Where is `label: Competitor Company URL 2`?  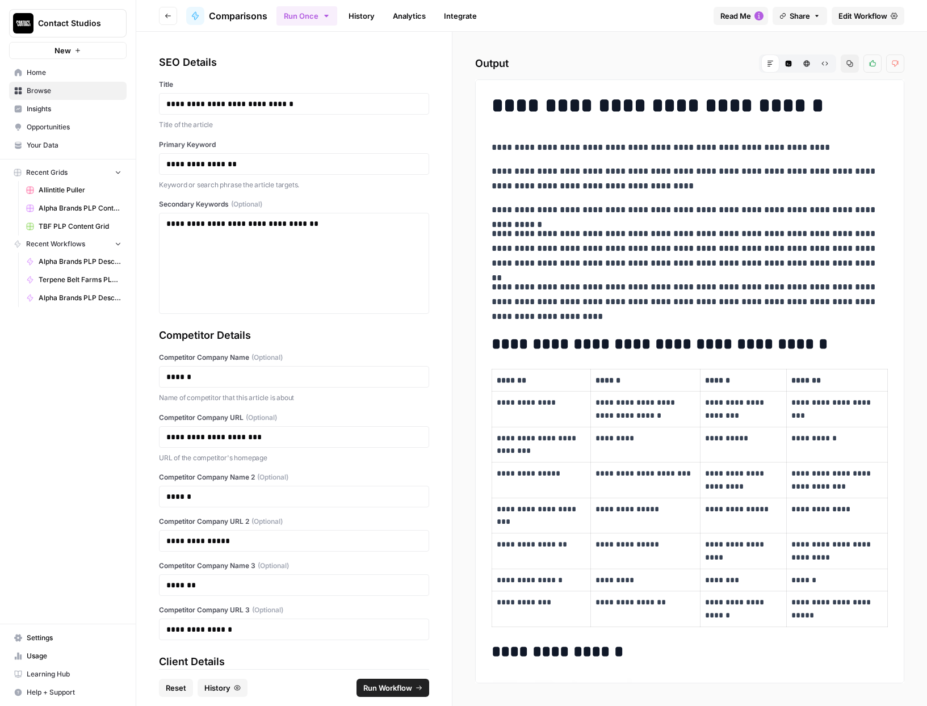
label: Competitor Company URL 2 is located at coordinates (294, 522).